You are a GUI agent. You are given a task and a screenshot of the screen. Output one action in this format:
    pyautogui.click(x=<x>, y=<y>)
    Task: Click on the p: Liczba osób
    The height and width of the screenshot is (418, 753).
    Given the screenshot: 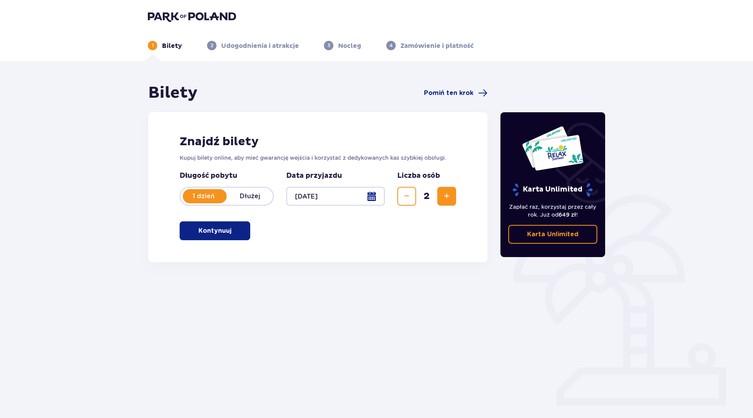 What is the action you would take?
    pyautogui.click(x=418, y=176)
    